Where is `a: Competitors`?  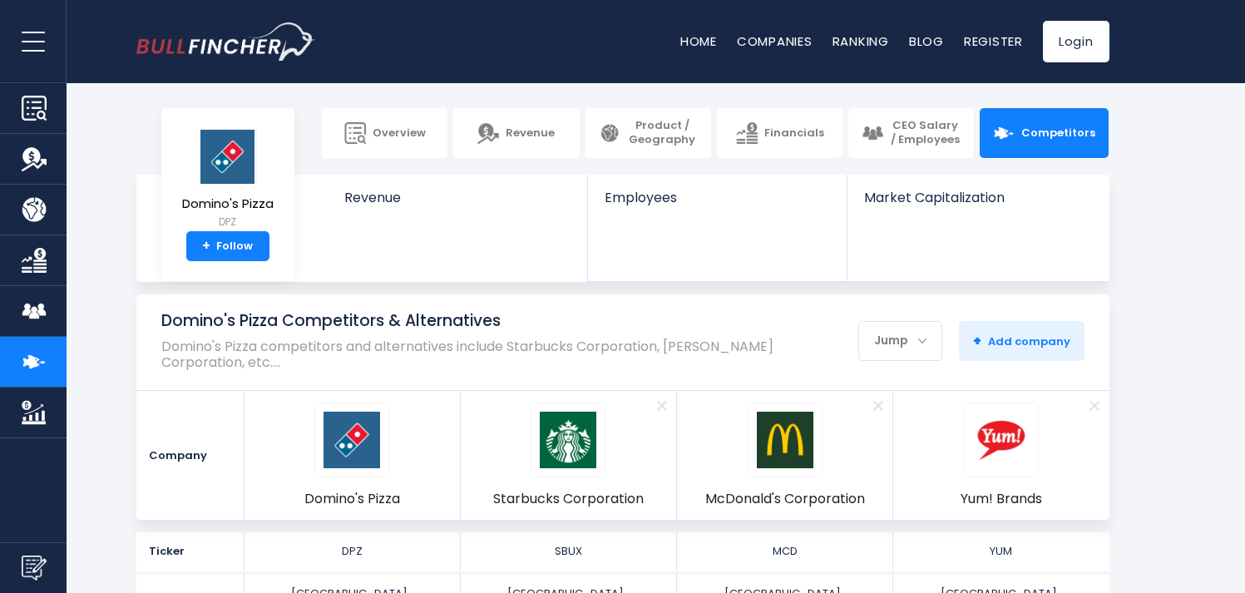
a: Competitors is located at coordinates (1043, 133).